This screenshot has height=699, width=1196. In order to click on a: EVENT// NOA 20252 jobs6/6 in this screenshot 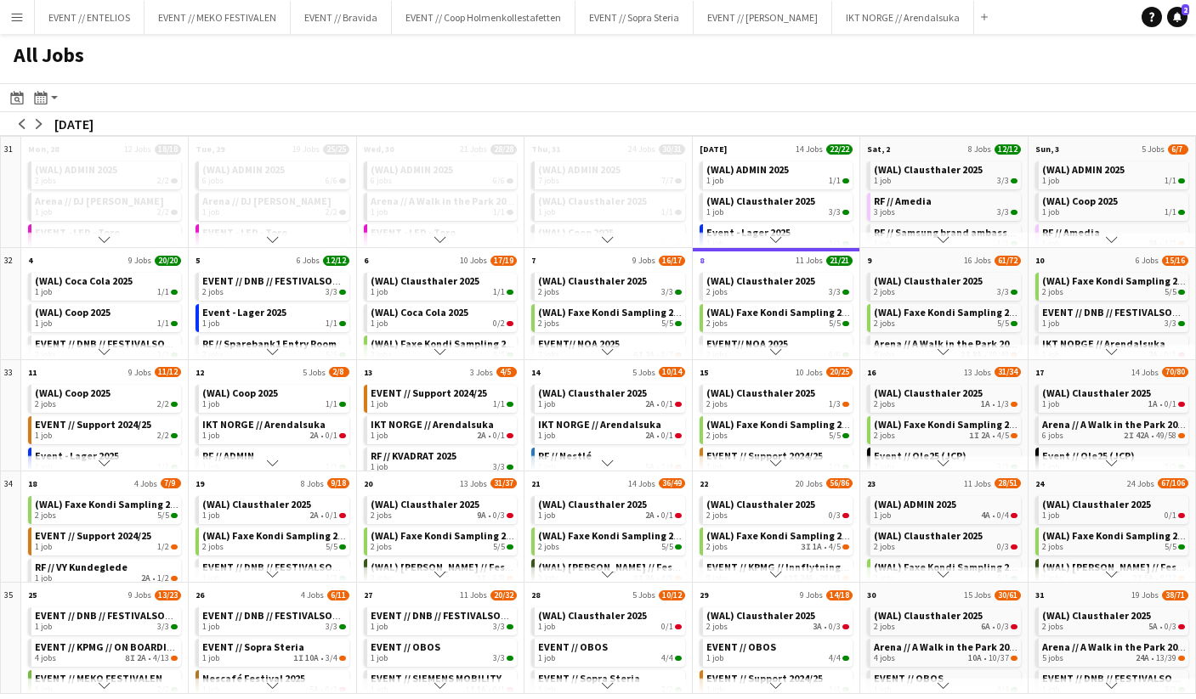, I will do `click(778, 348)`.